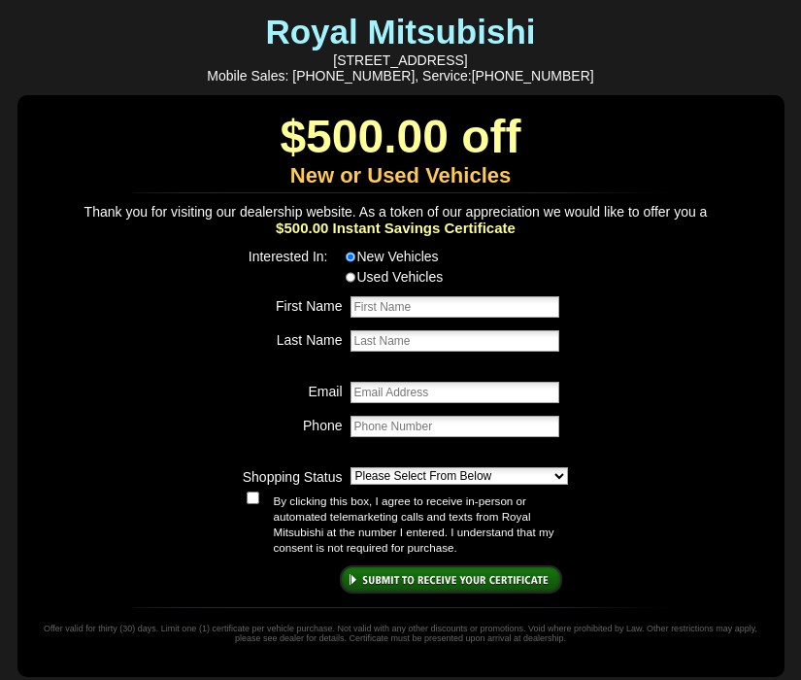  What do you see at coordinates (454, 426) in the screenshot?
I see `input: Phone Number` at bounding box center [454, 426].